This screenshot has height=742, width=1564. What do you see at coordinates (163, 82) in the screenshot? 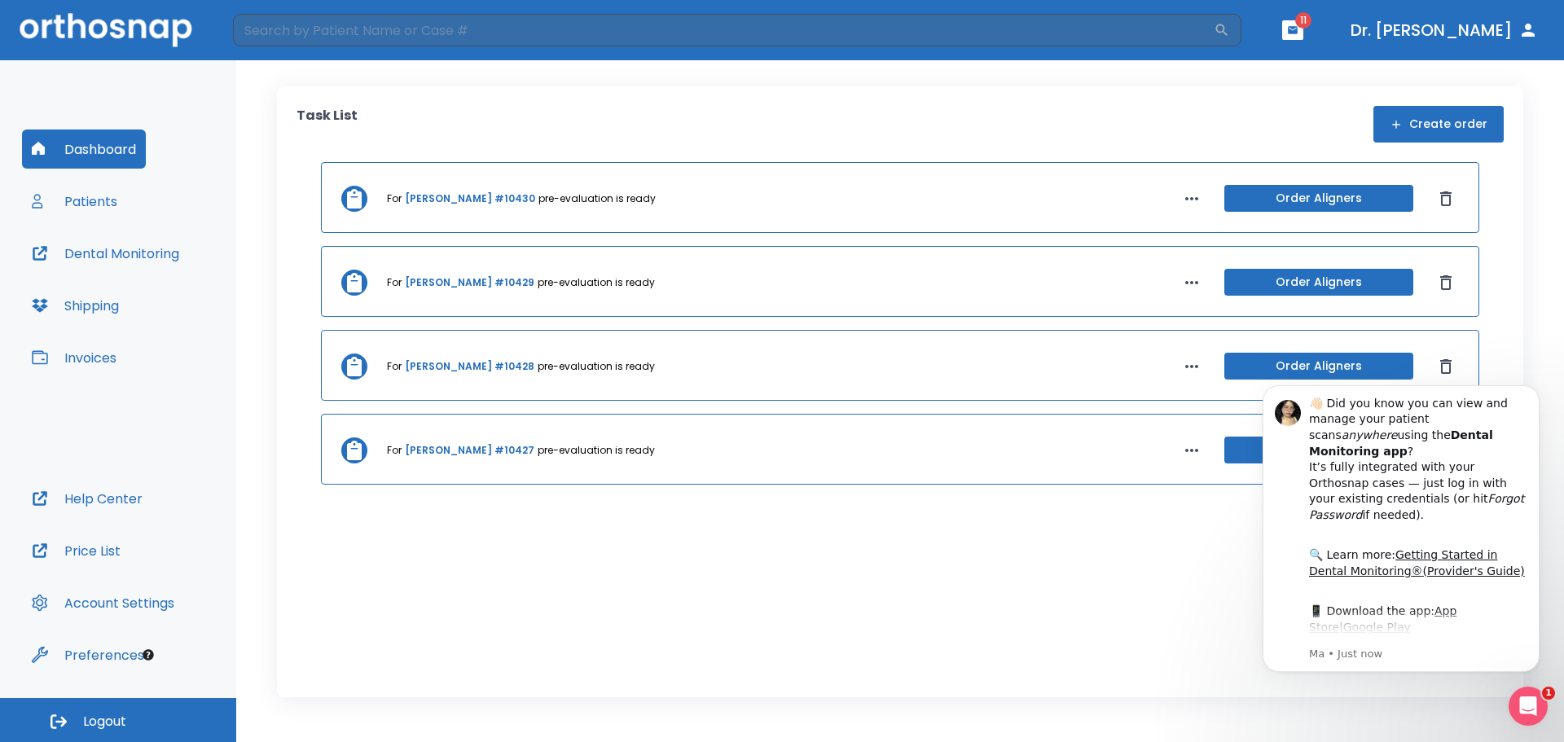
I see `b: Dental Monitoring app` at bounding box center [163, 82].